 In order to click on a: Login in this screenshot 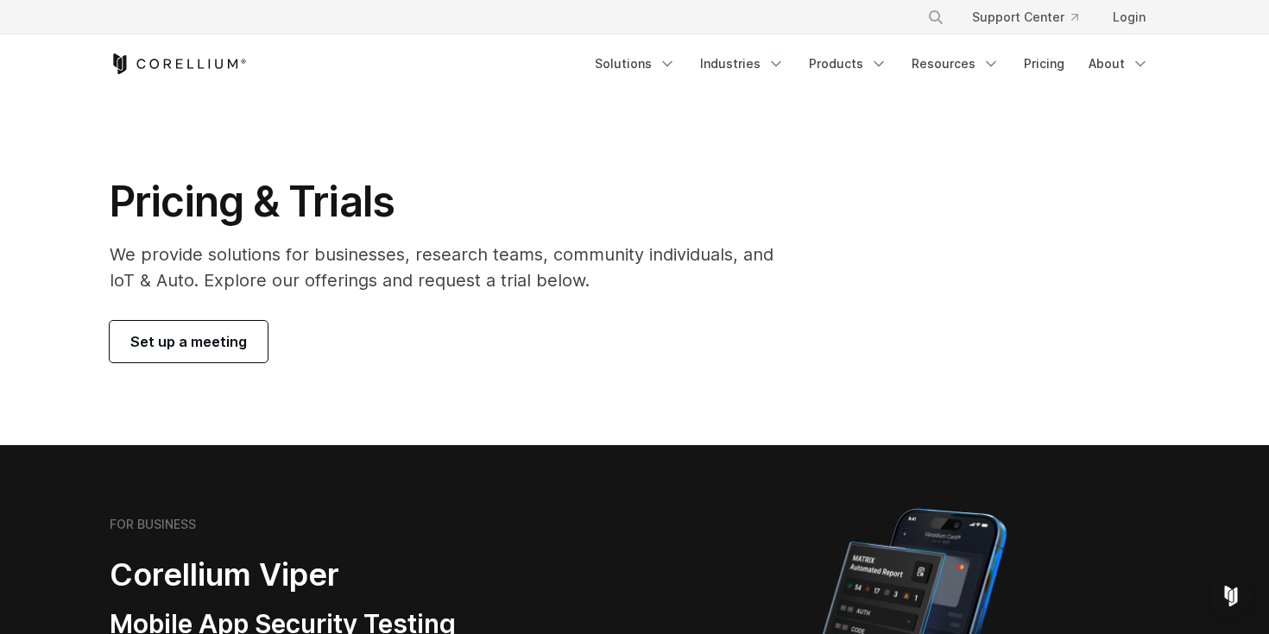, I will do `click(1129, 17)`.